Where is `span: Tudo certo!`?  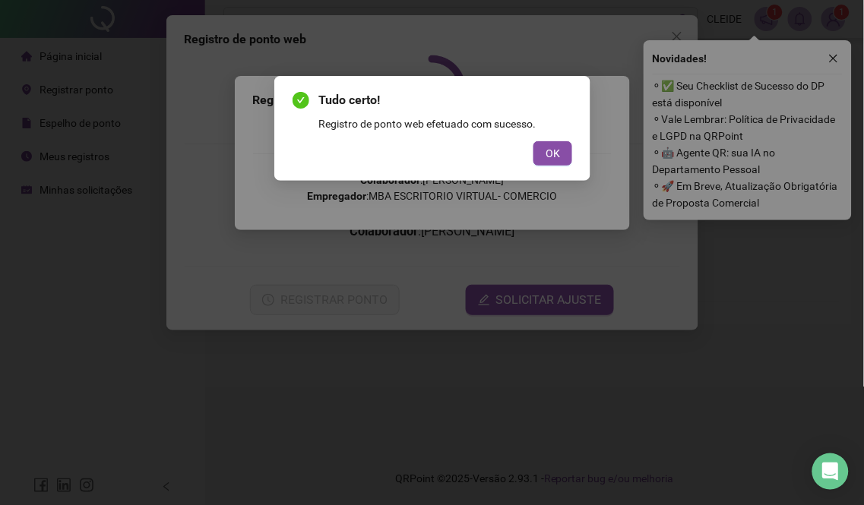
span: Tudo certo! is located at coordinates (445, 100).